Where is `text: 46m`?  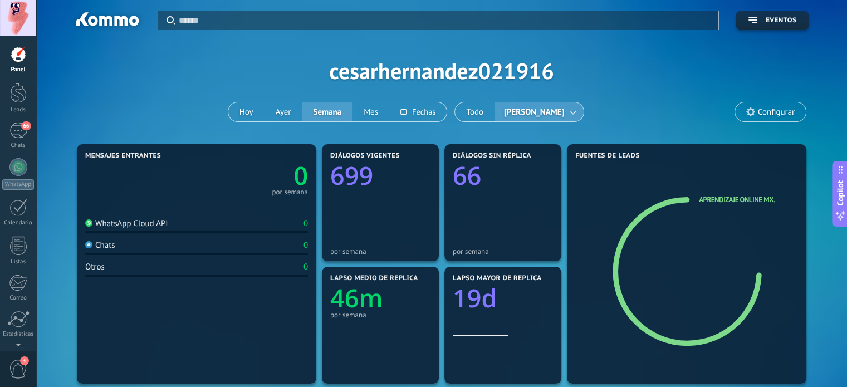
text: 46m is located at coordinates (357, 298).